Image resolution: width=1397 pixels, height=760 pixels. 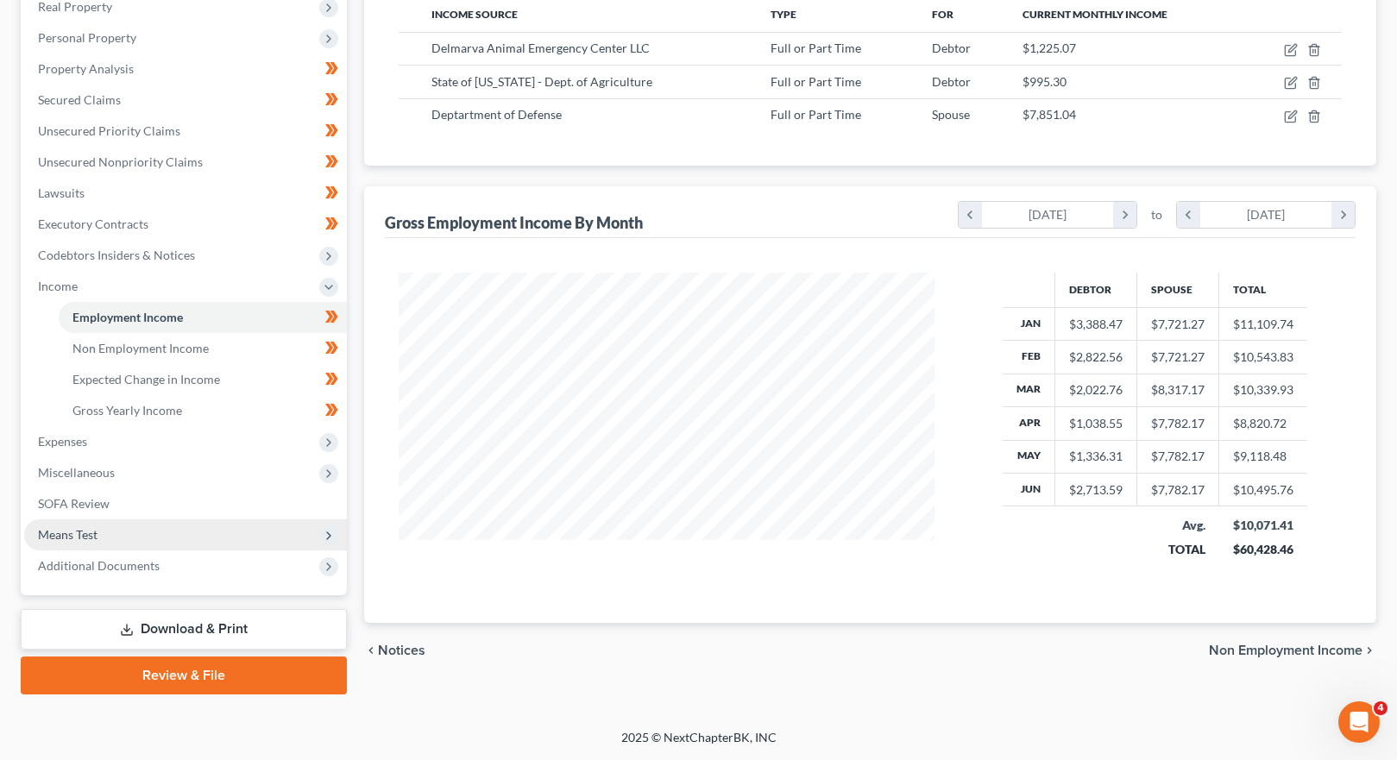 I want to click on span: Current Monthly Income, so click(x=1095, y=14).